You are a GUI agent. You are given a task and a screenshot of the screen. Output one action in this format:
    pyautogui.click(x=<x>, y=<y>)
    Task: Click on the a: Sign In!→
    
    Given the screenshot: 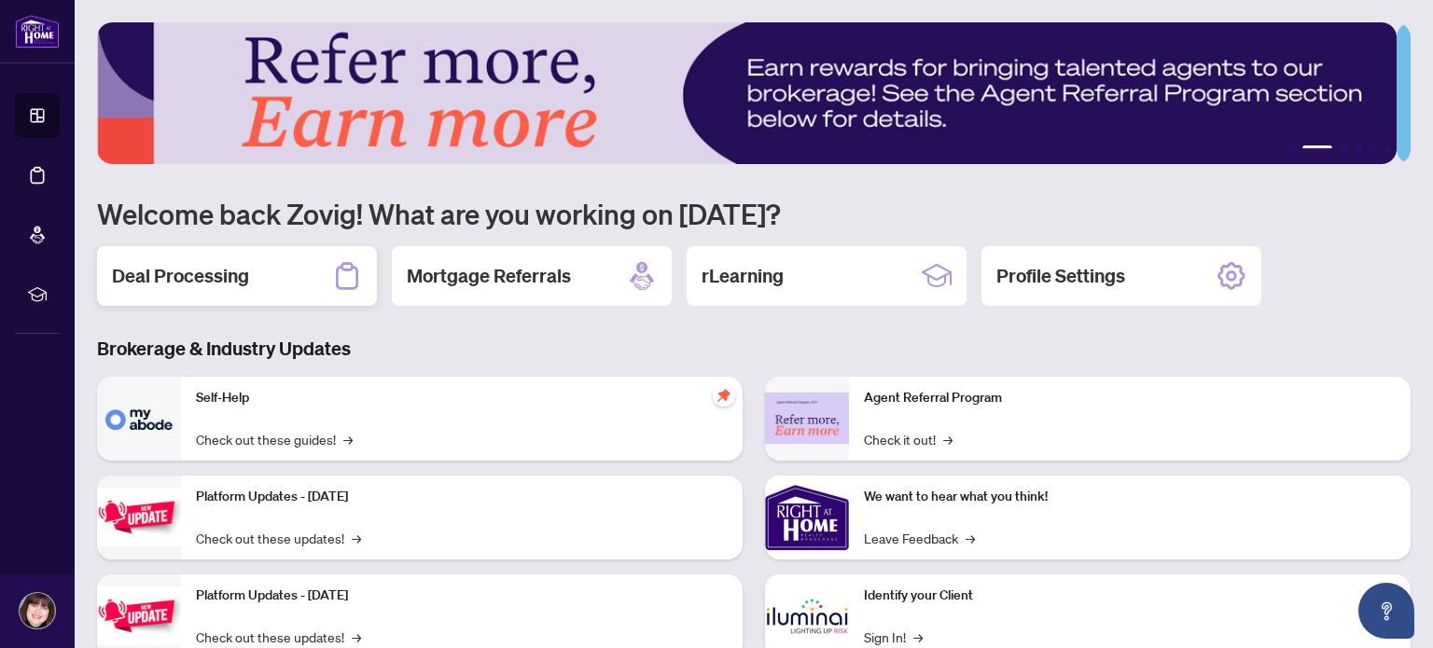 What is the action you would take?
    pyautogui.click(x=893, y=637)
    